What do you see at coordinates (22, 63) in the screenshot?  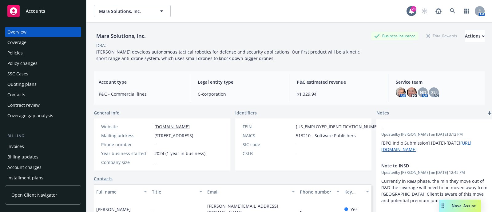 I see `div: Policy changes` at bounding box center [22, 63].